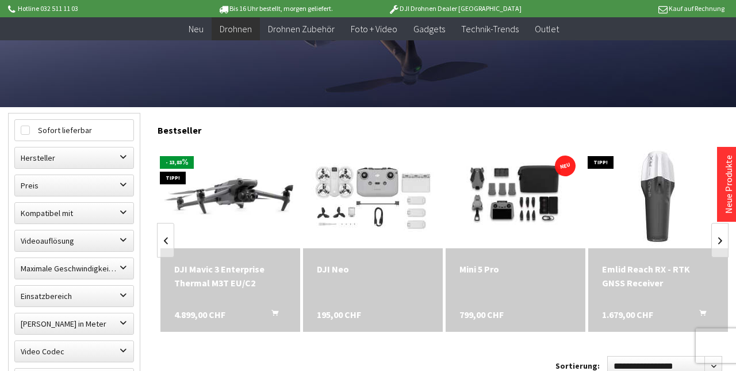 This screenshot has width=736, height=371. Describe the element at coordinates (196, 29) in the screenshot. I see `span: Neu` at that location.